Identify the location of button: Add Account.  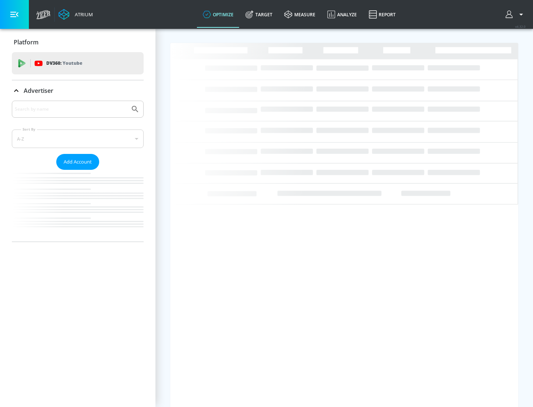
(78, 162).